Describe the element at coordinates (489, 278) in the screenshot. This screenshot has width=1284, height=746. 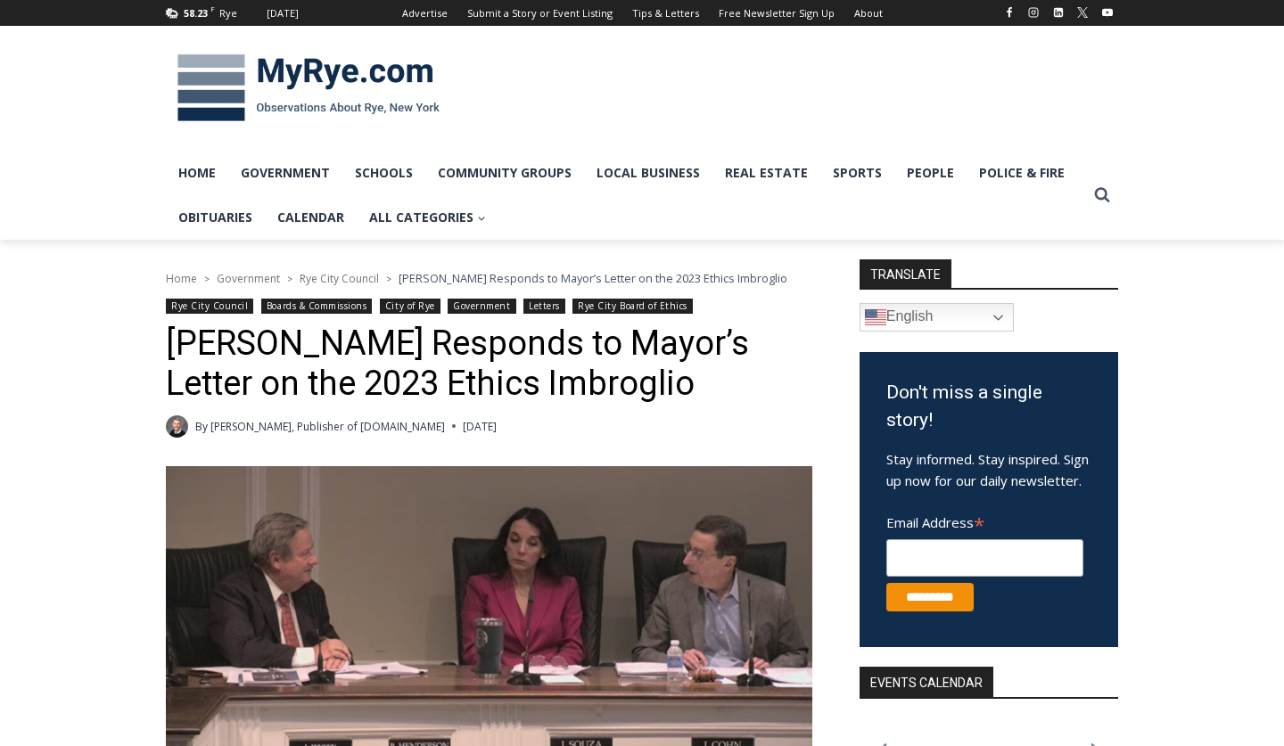
I see `nav: Breadcrumbs` at that location.